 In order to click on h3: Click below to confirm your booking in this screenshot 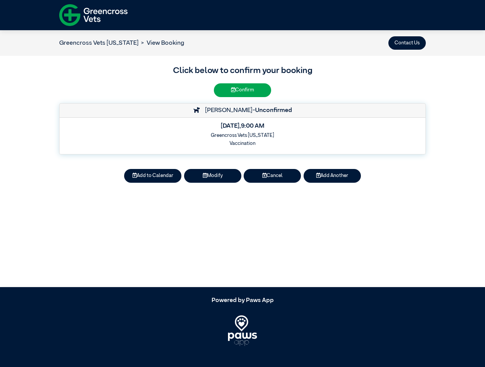, I will do `click(243, 71)`.